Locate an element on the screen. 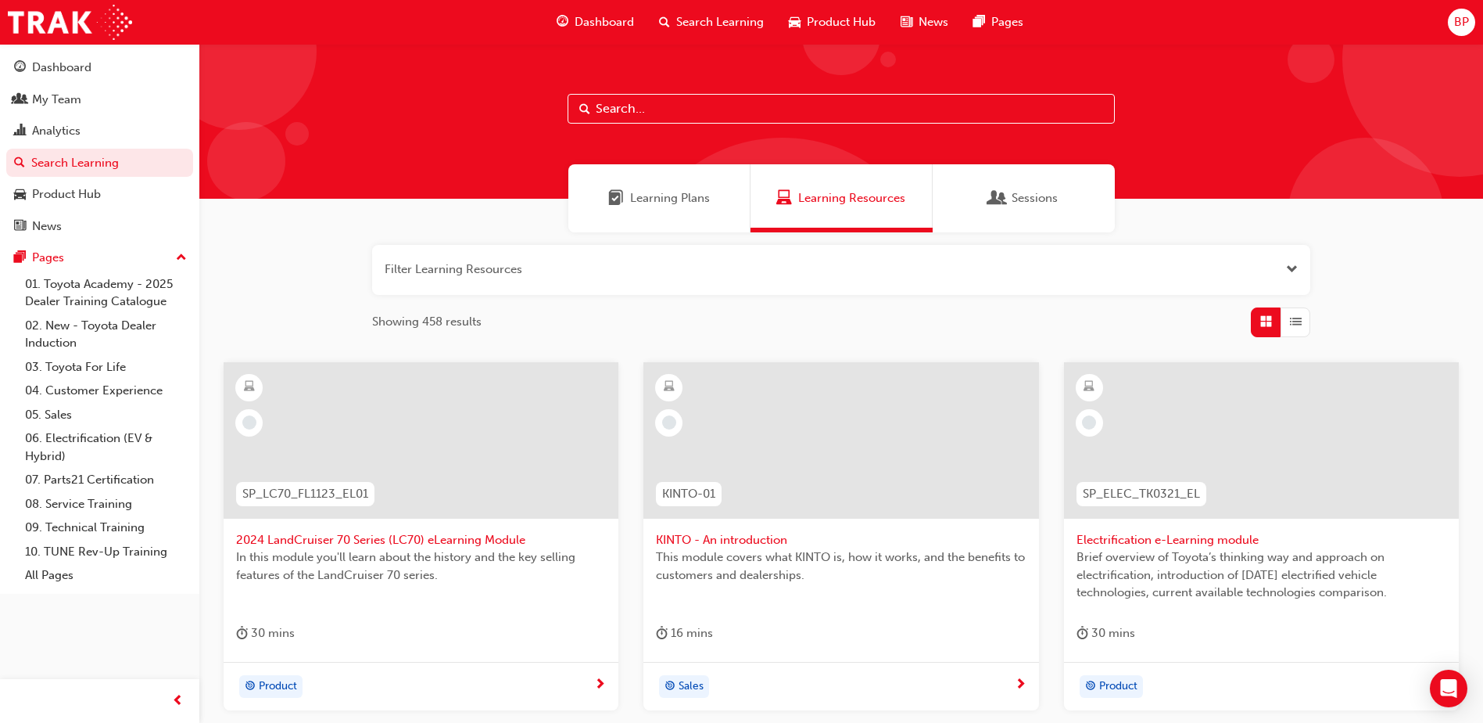 This screenshot has width=1483, height=723. a: SP_ELEC_TK0321_ELElectrification e-Learning moduleBrief overview of Toyota’s thinking way and app... is located at coordinates (1261, 536).